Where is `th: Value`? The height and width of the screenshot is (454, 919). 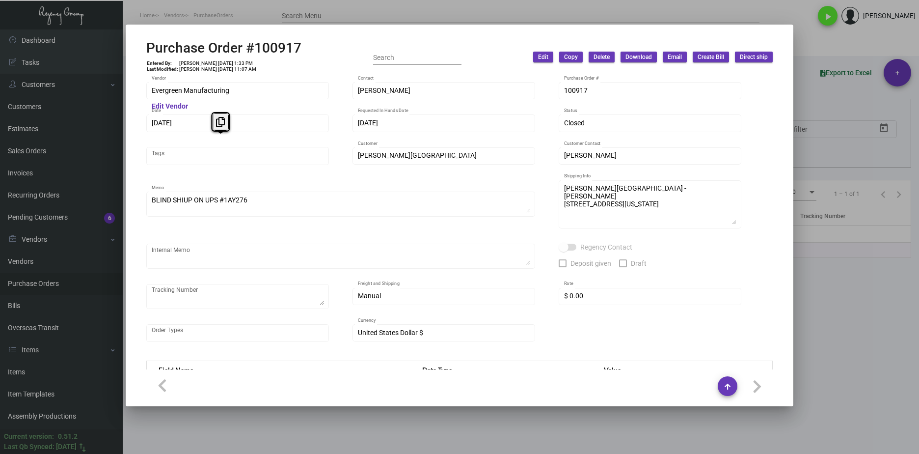
th: Value is located at coordinates (683, 369).